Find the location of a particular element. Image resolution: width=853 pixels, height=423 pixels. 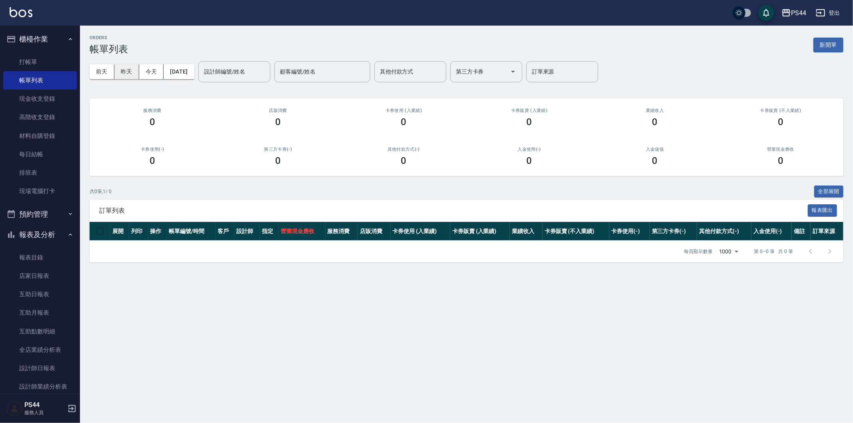

img: Person is located at coordinates (14, 409).